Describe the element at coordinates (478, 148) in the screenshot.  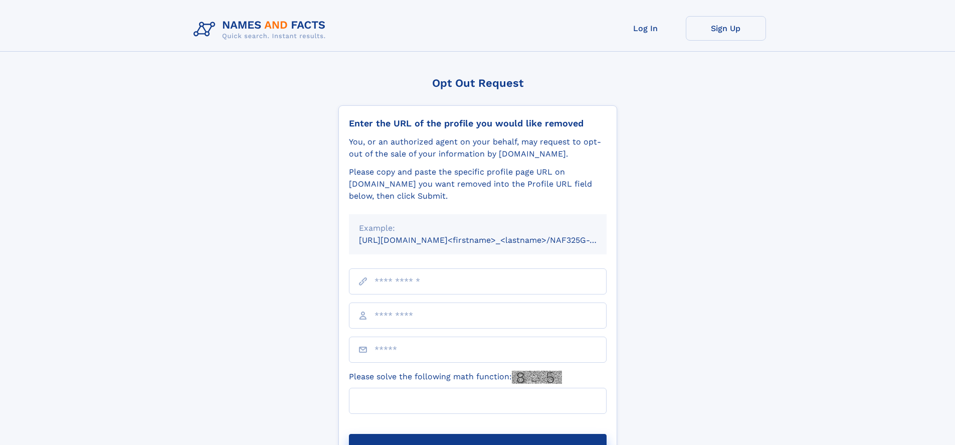
I see `div: You, or an authorized agent on your behalf, may request to opt-out of the sale of your informatio...` at that location.